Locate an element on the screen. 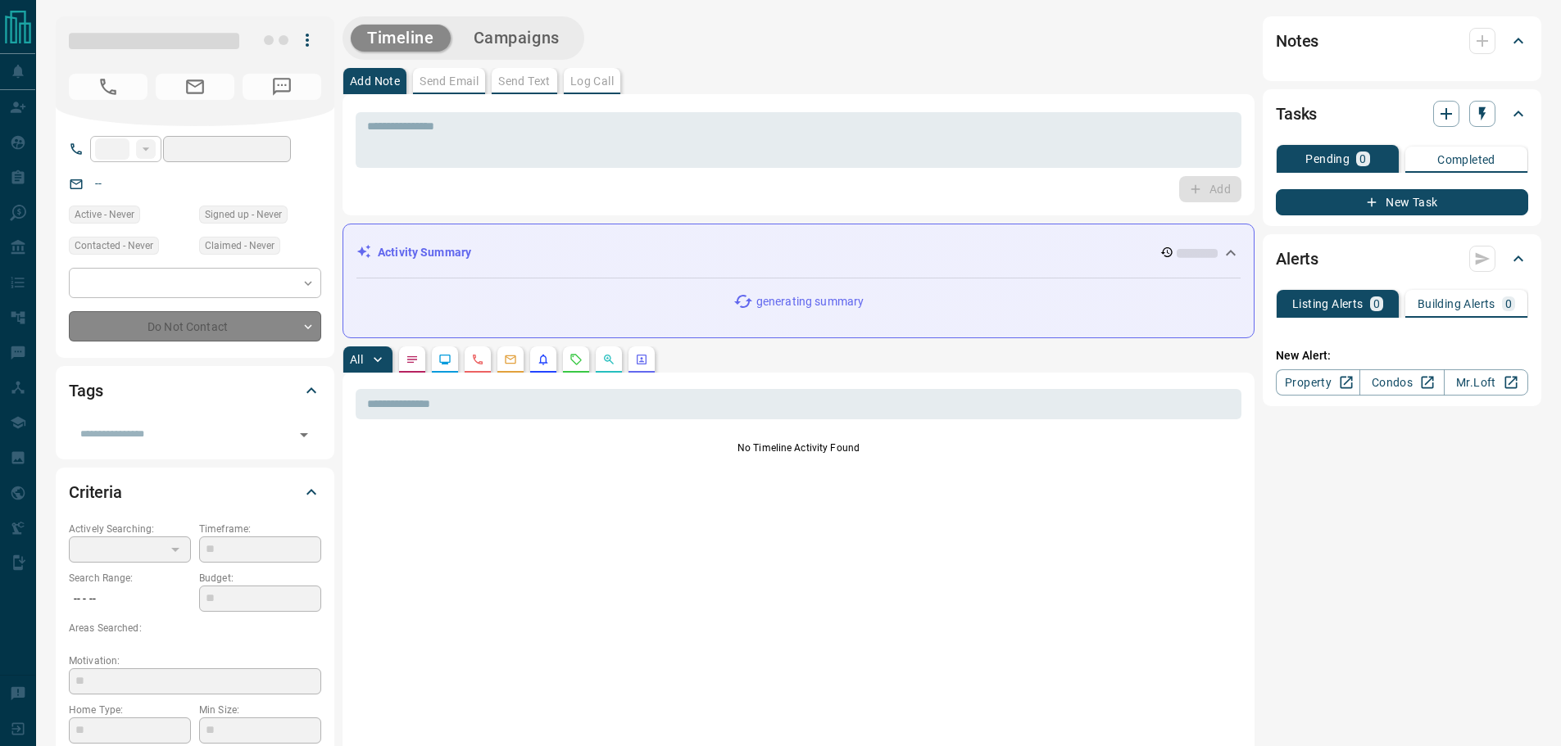  div: Alerts is located at coordinates (1402, 259).